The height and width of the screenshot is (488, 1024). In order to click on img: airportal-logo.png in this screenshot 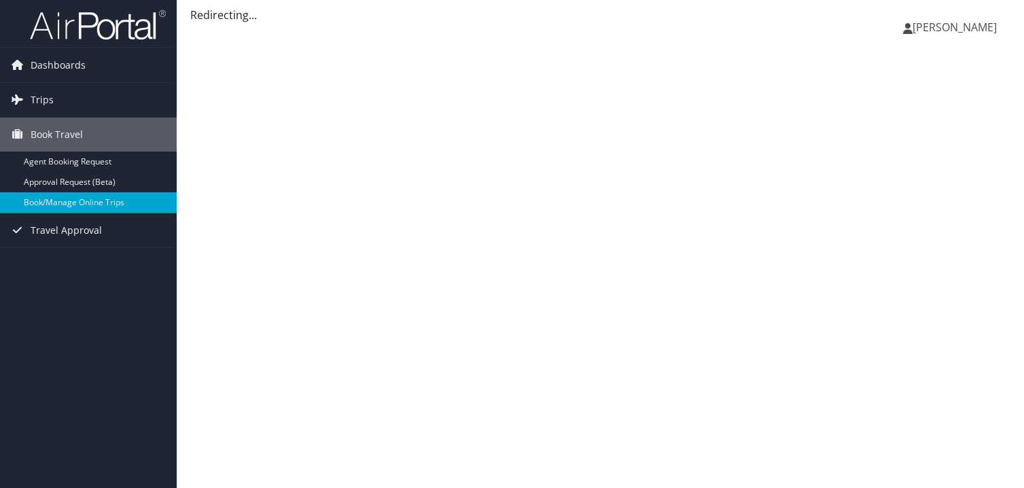, I will do `click(98, 24)`.